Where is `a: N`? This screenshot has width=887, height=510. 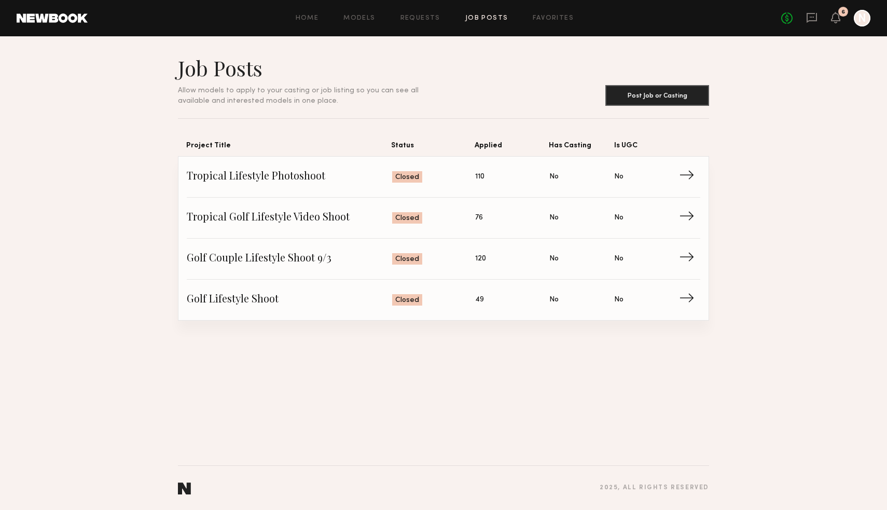
a: N is located at coordinates (862, 18).